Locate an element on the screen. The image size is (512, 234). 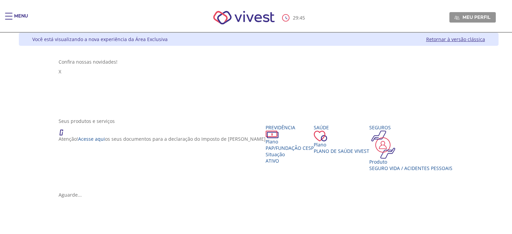
span: PAP/FUNDAÇÃO CESP is located at coordinates (289, 148).